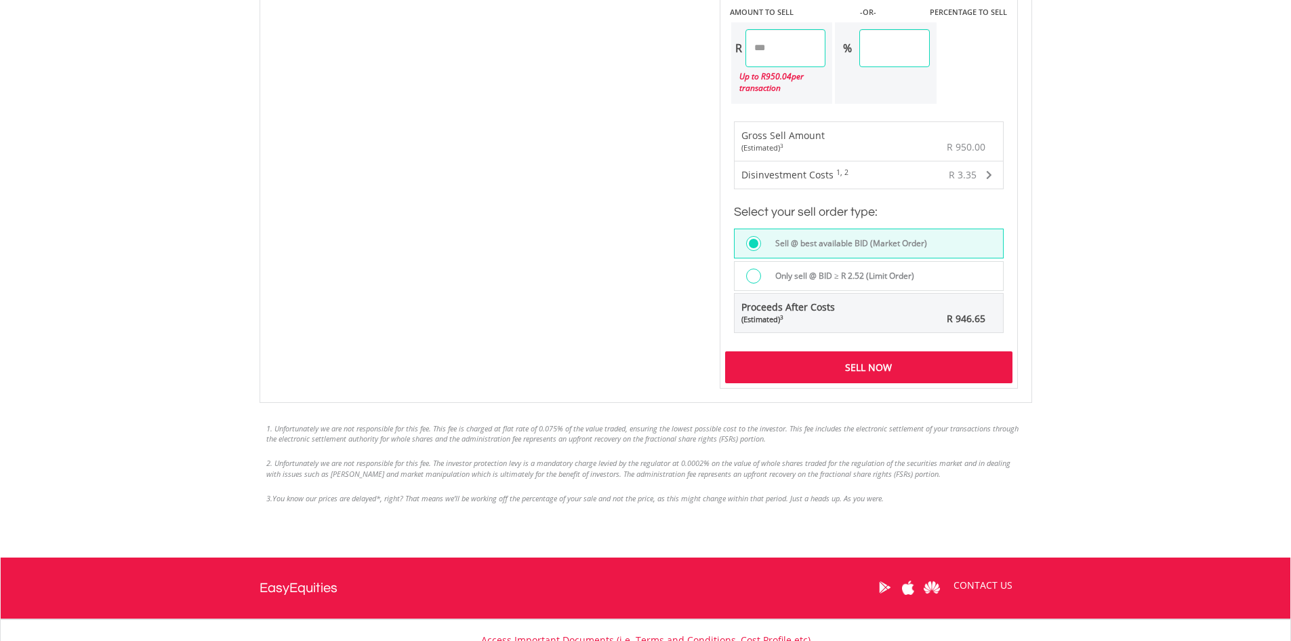 The width and height of the screenshot is (1291, 641). Describe the element at coordinates (868, 12) in the screenshot. I see `label: -OR-` at that location.